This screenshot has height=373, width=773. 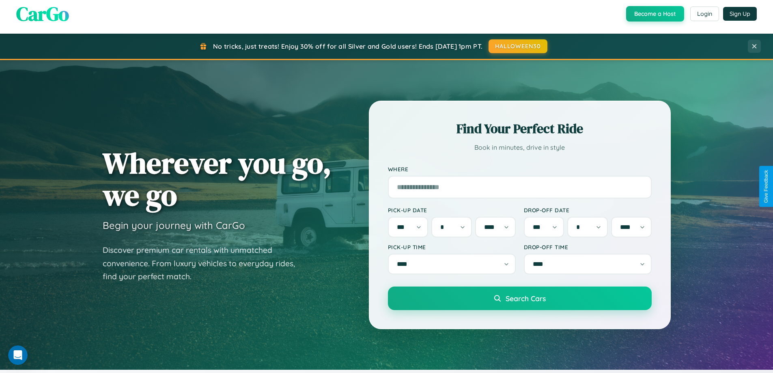 What do you see at coordinates (520, 169) in the screenshot?
I see `label: Where` at bounding box center [520, 169].